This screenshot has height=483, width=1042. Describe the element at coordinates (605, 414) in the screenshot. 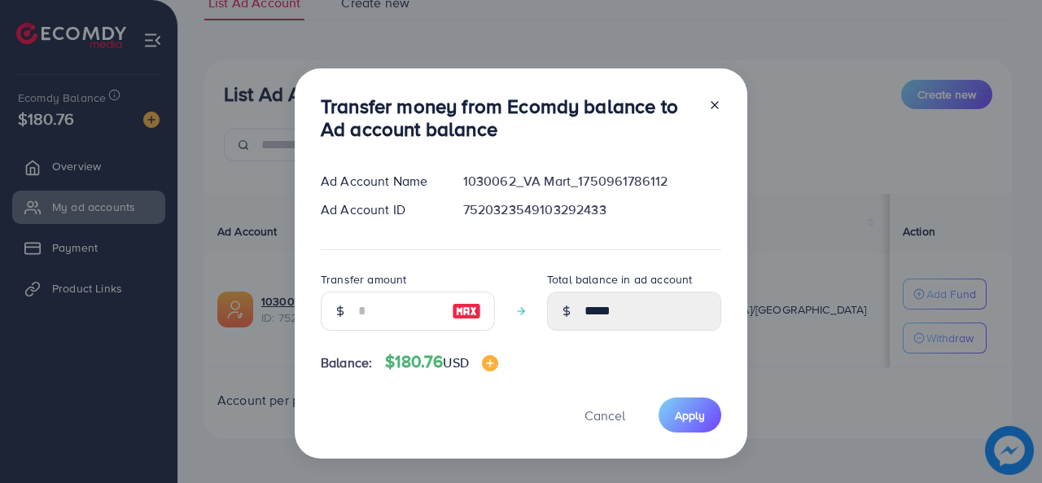

I see `button: Cancel` at that location.